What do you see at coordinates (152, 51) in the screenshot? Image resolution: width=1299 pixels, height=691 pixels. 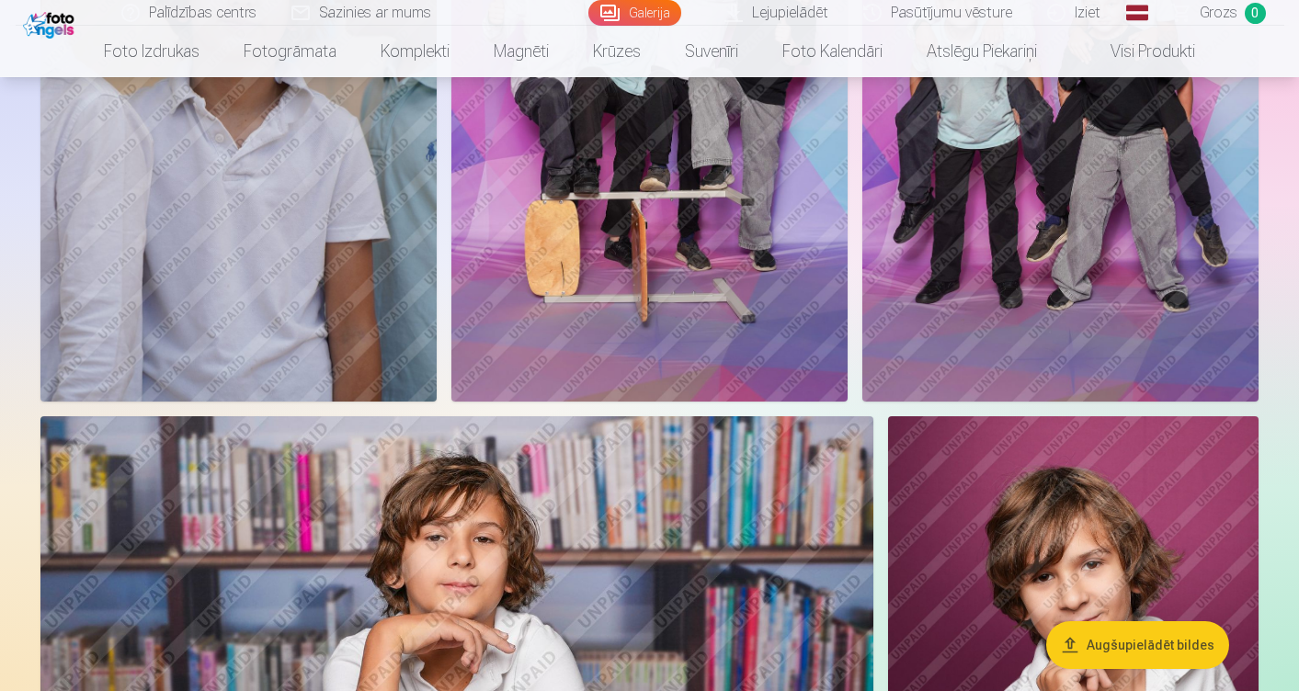 I see `a: Foto izdrukas` at bounding box center [152, 51].